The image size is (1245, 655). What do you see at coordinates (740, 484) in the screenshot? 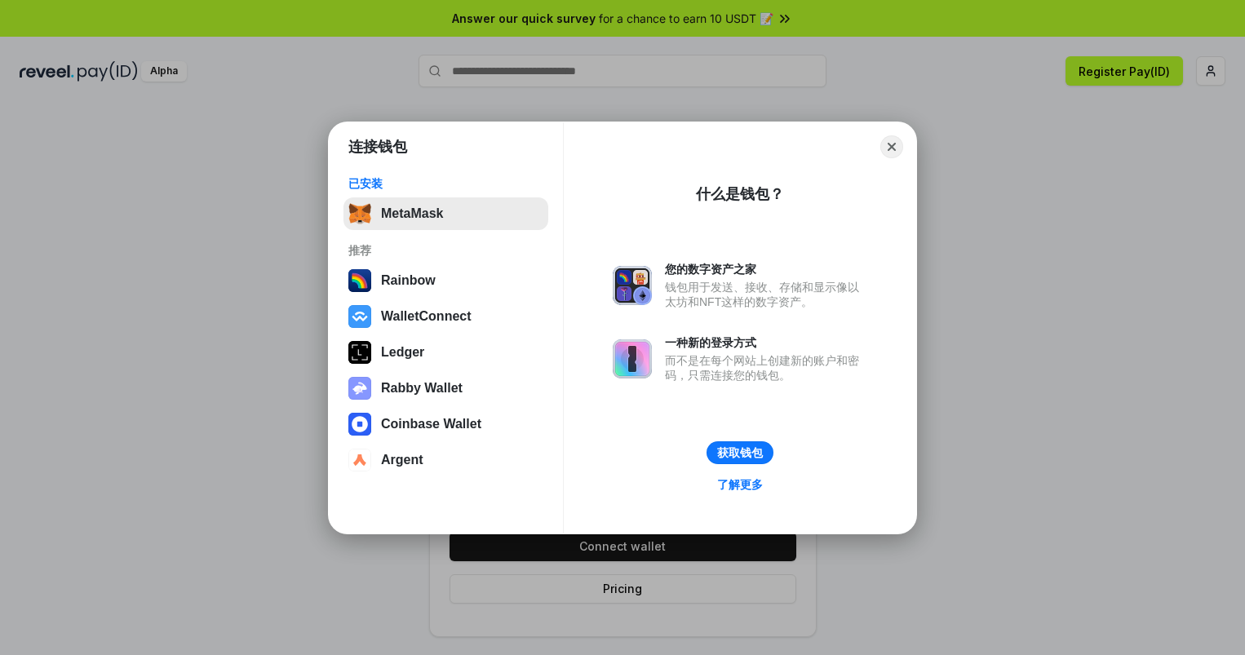
I see `div: 了解更多` at bounding box center [740, 484].